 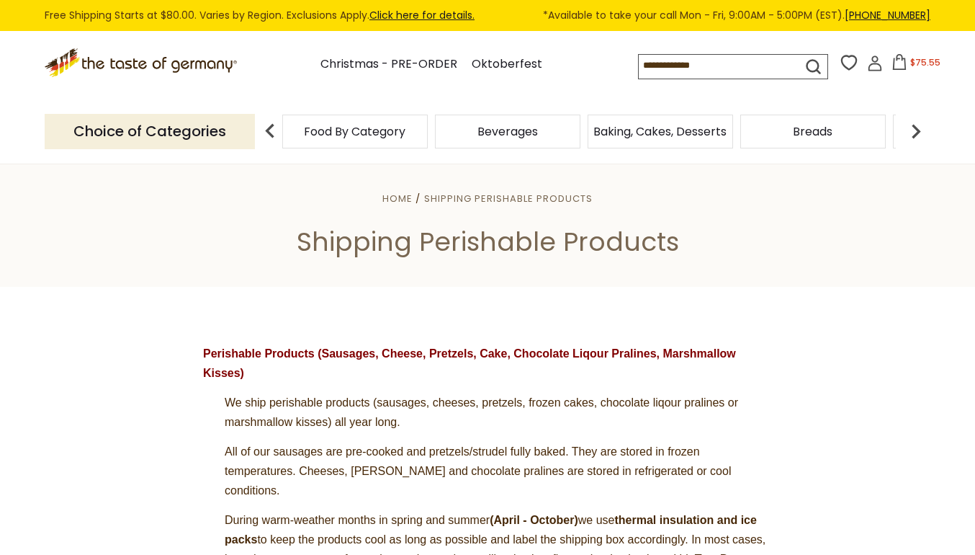 What do you see at coordinates (389, 64) in the screenshot?
I see `a: Christmas - PRE-ORDER` at bounding box center [389, 64].